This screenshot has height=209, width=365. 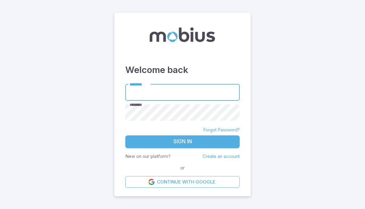 What do you see at coordinates (182, 142) in the screenshot?
I see `button: Sign In` at bounding box center [182, 142].